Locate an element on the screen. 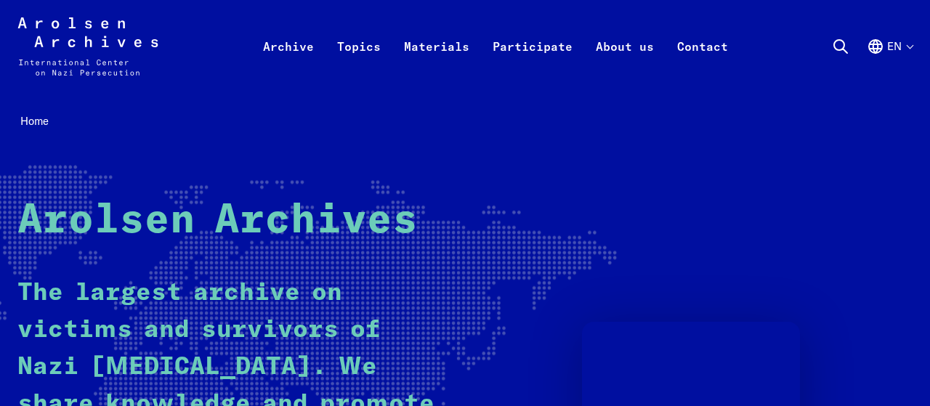 This screenshot has height=406, width=930. span: Home is located at coordinates (34, 121).